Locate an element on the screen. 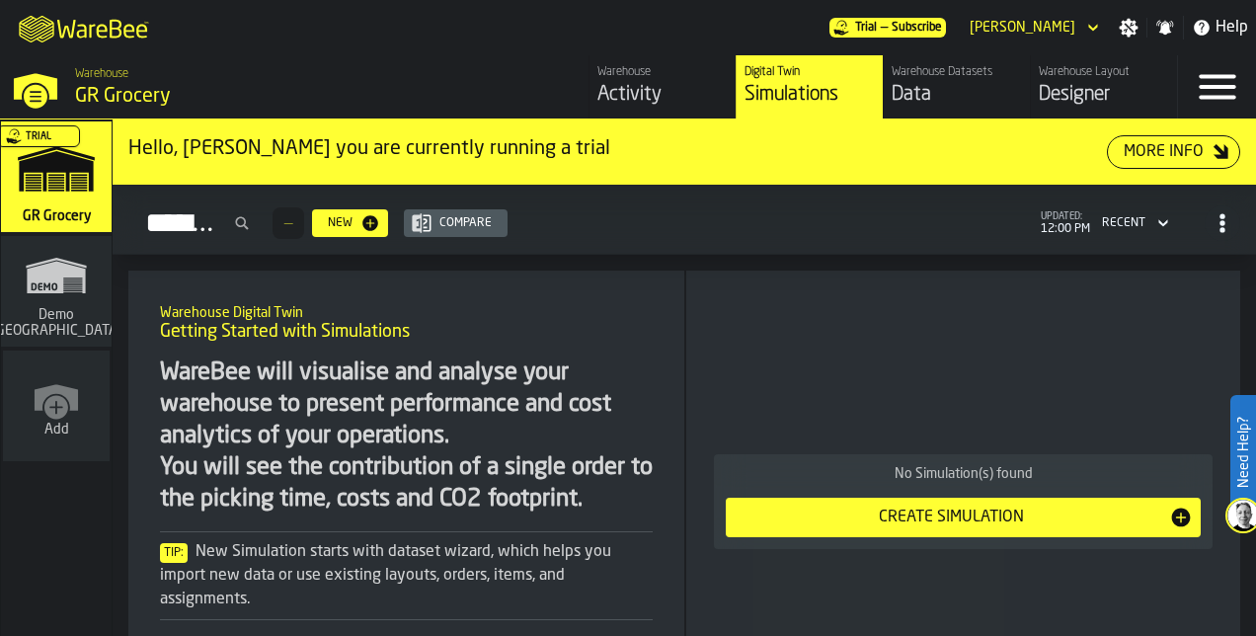  button: button-Create Simulation is located at coordinates (963, 518).